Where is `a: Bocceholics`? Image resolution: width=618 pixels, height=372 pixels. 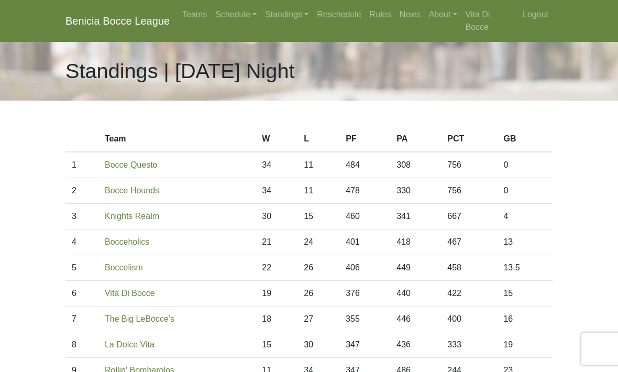 a: Bocceholics is located at coordinates (127, 242).